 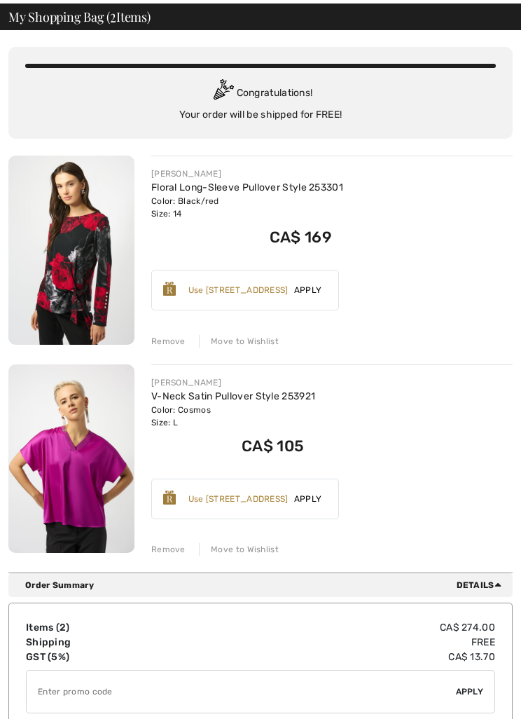 What do you see at coordinates (223, 93) in the screenshot?
I see `img: Congratulation2.svg` at bounding box center [223, 93].